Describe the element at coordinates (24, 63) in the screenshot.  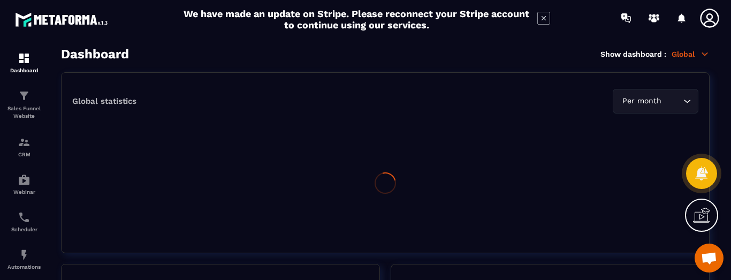
I see `a: formationformationDashboard` at that location.